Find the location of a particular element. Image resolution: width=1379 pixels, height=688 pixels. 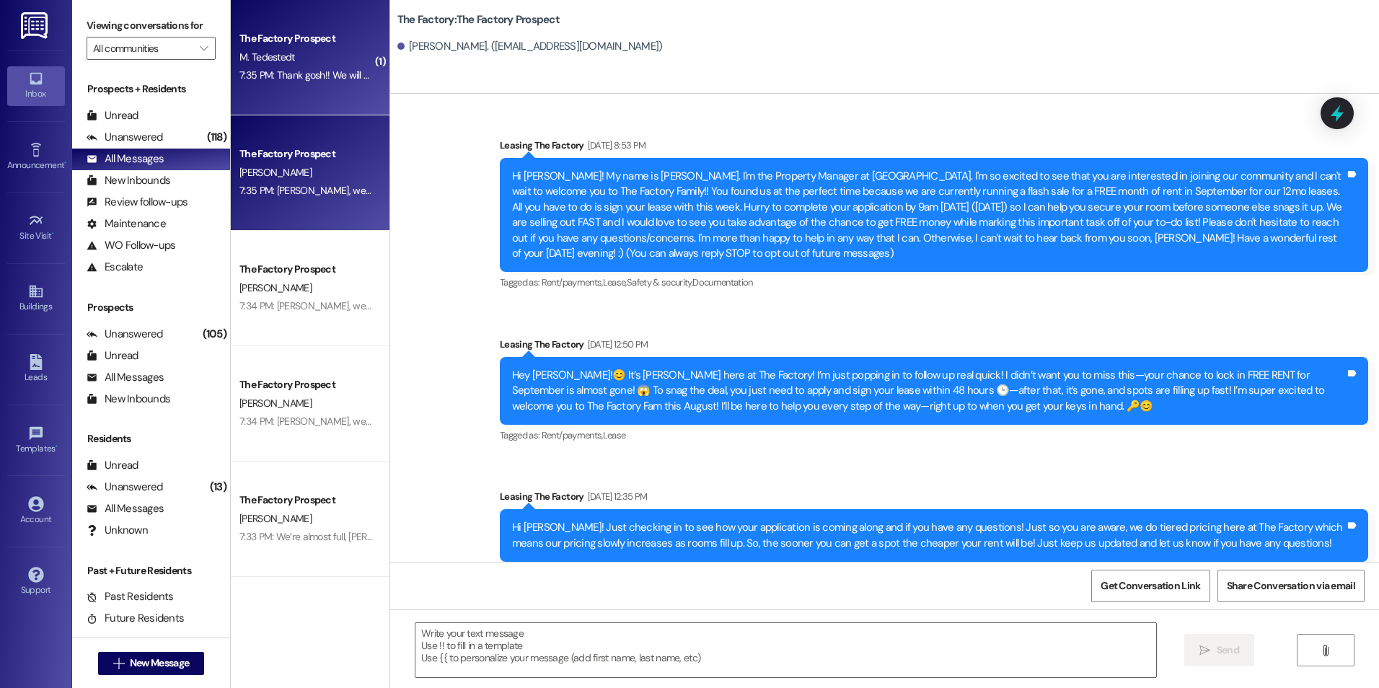

div: Review follow-ups is located at coordinates (137, 202).